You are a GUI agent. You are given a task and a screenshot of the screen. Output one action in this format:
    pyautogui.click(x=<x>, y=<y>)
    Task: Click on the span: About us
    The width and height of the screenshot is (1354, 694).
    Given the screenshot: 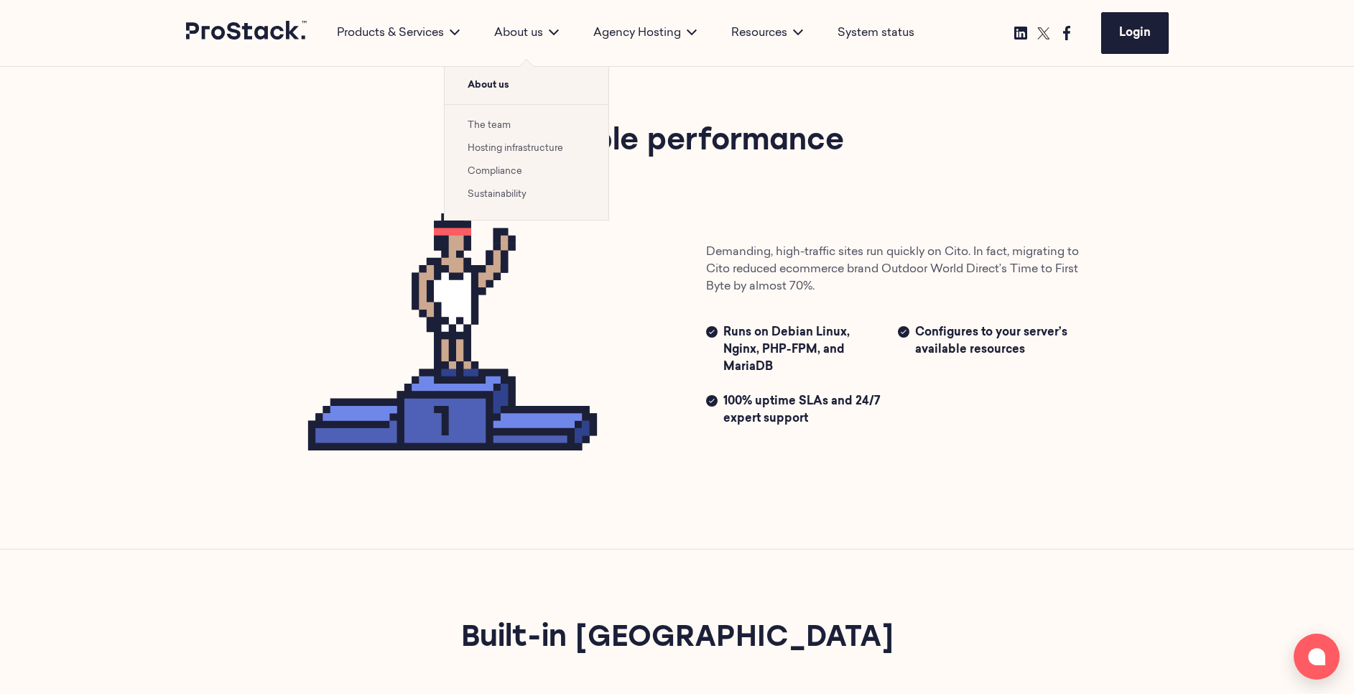 What is the action you would take?
    pyautogui.click(x=527, y=85)
    